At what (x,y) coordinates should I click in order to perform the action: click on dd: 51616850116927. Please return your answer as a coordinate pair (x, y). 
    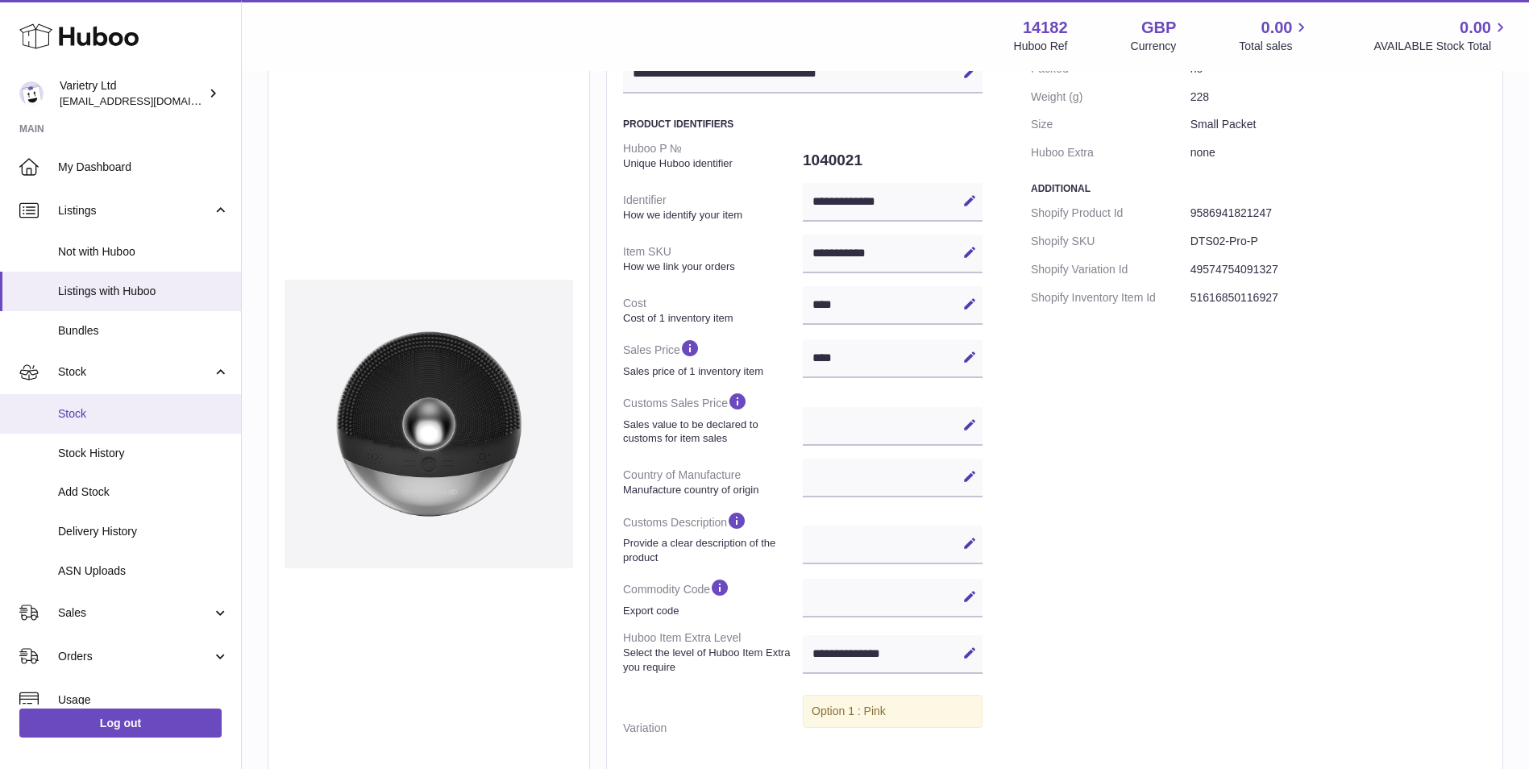
    Looking at the image, I should click on (1338, 297).